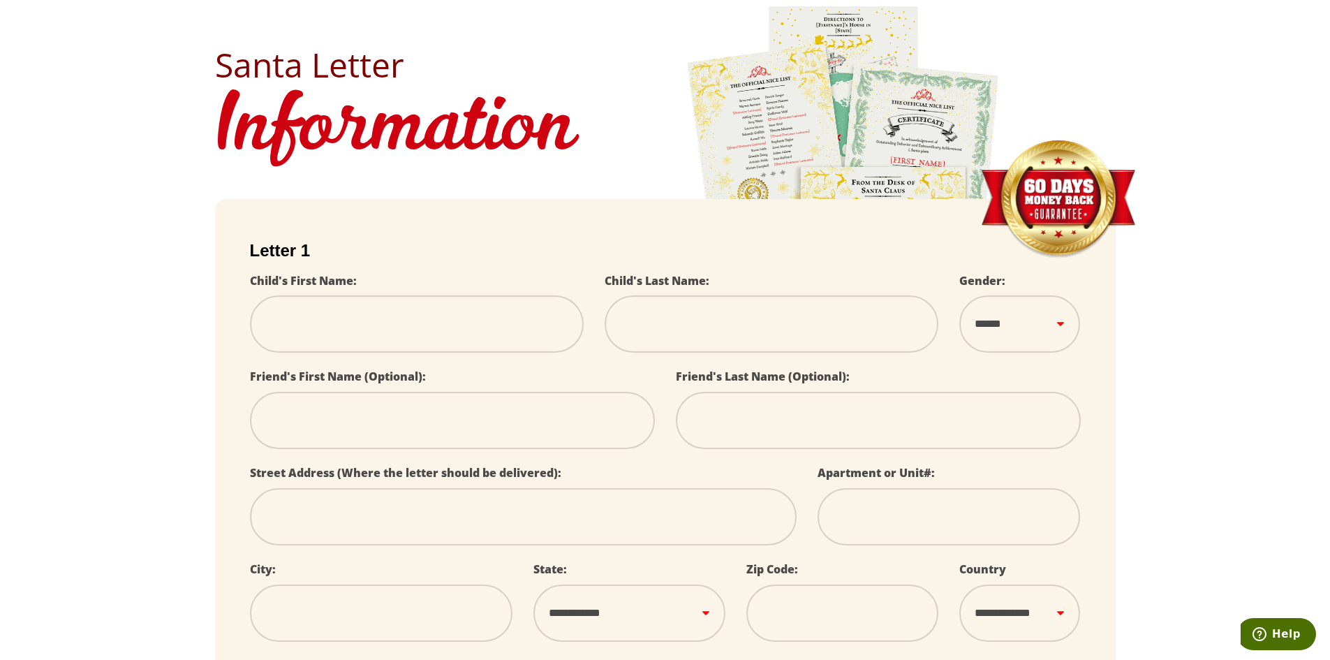 This screenshot has height=660, width=1330. Describe the element at coordinates (45, 16) in the screenshot. I see `span: Help` at that location.